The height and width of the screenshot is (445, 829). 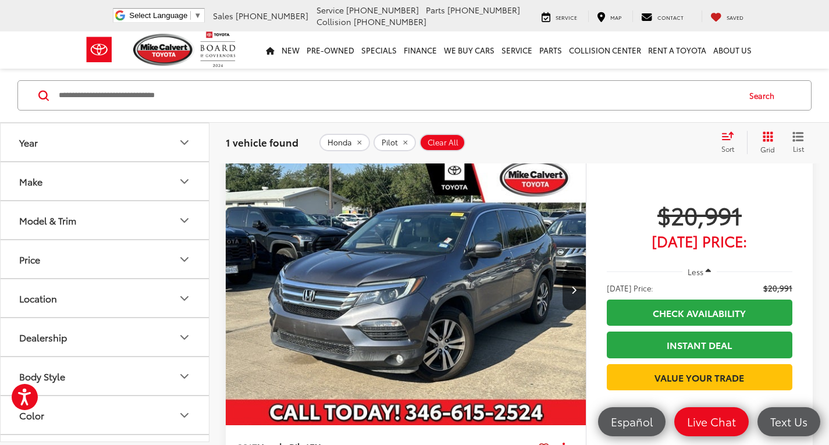 What do you see at coordinates (670, 17) in the screenshot?
I see `span: Contact` at bounding box center [670, 17].